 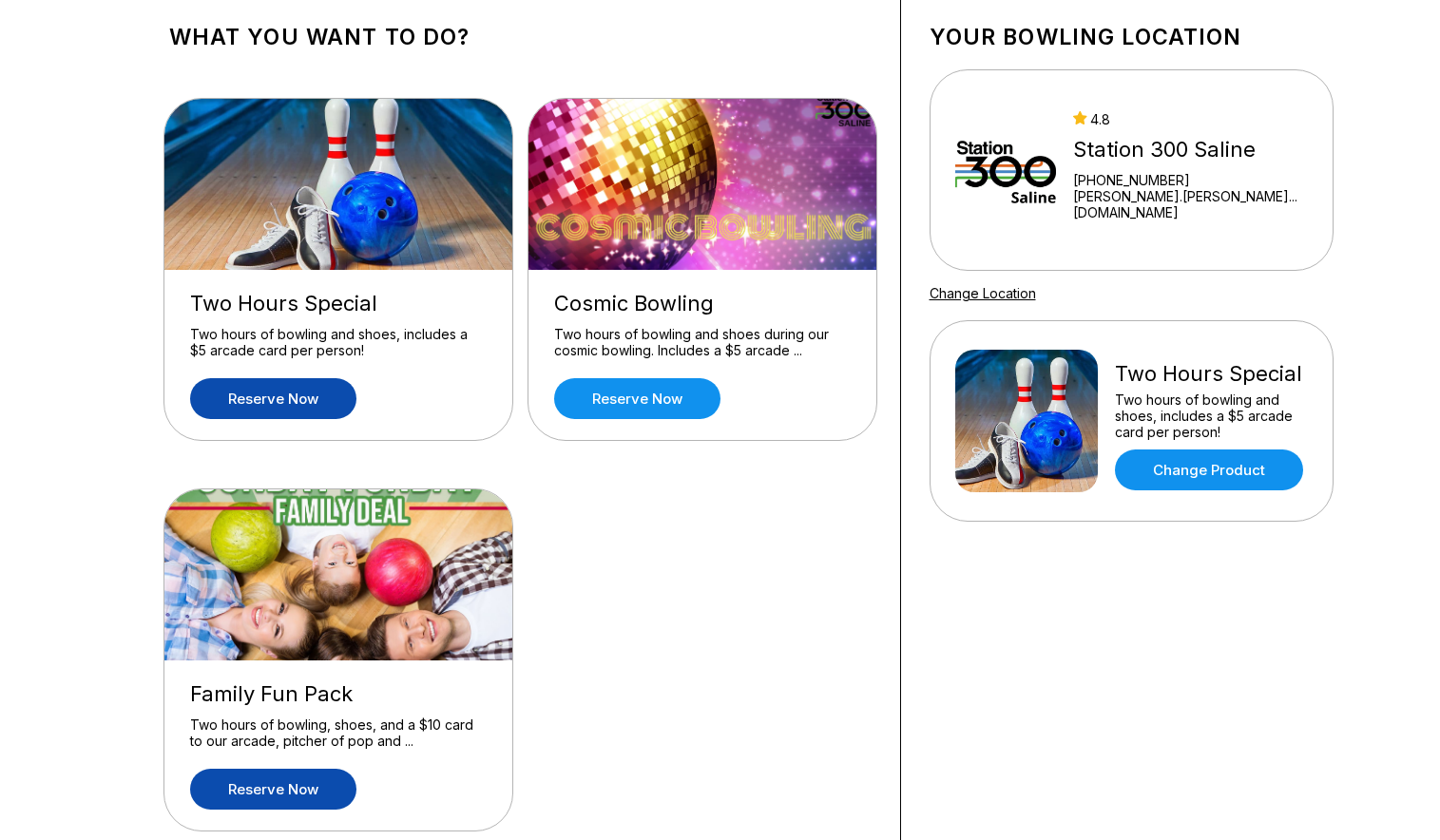 I want to click on h1: Your bowling location, so click(x=1132, y=38).